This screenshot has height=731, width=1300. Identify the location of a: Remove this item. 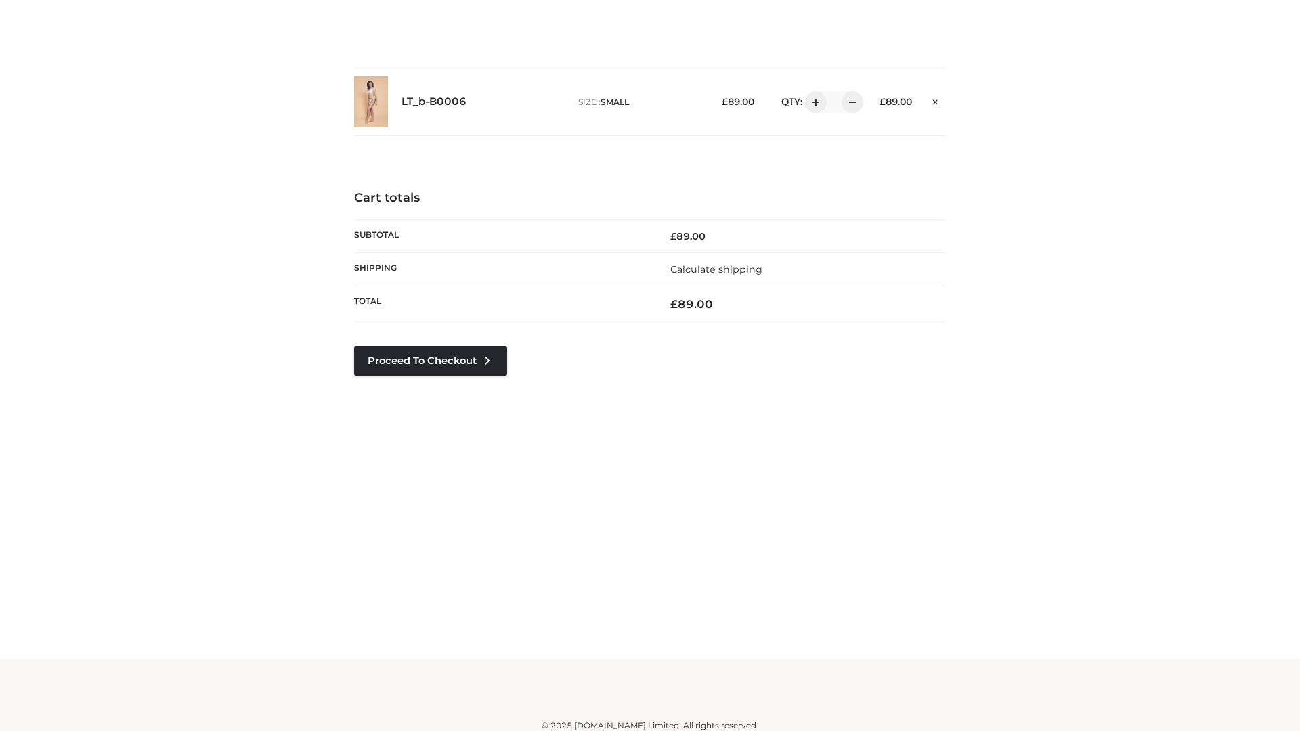
(936, 100).